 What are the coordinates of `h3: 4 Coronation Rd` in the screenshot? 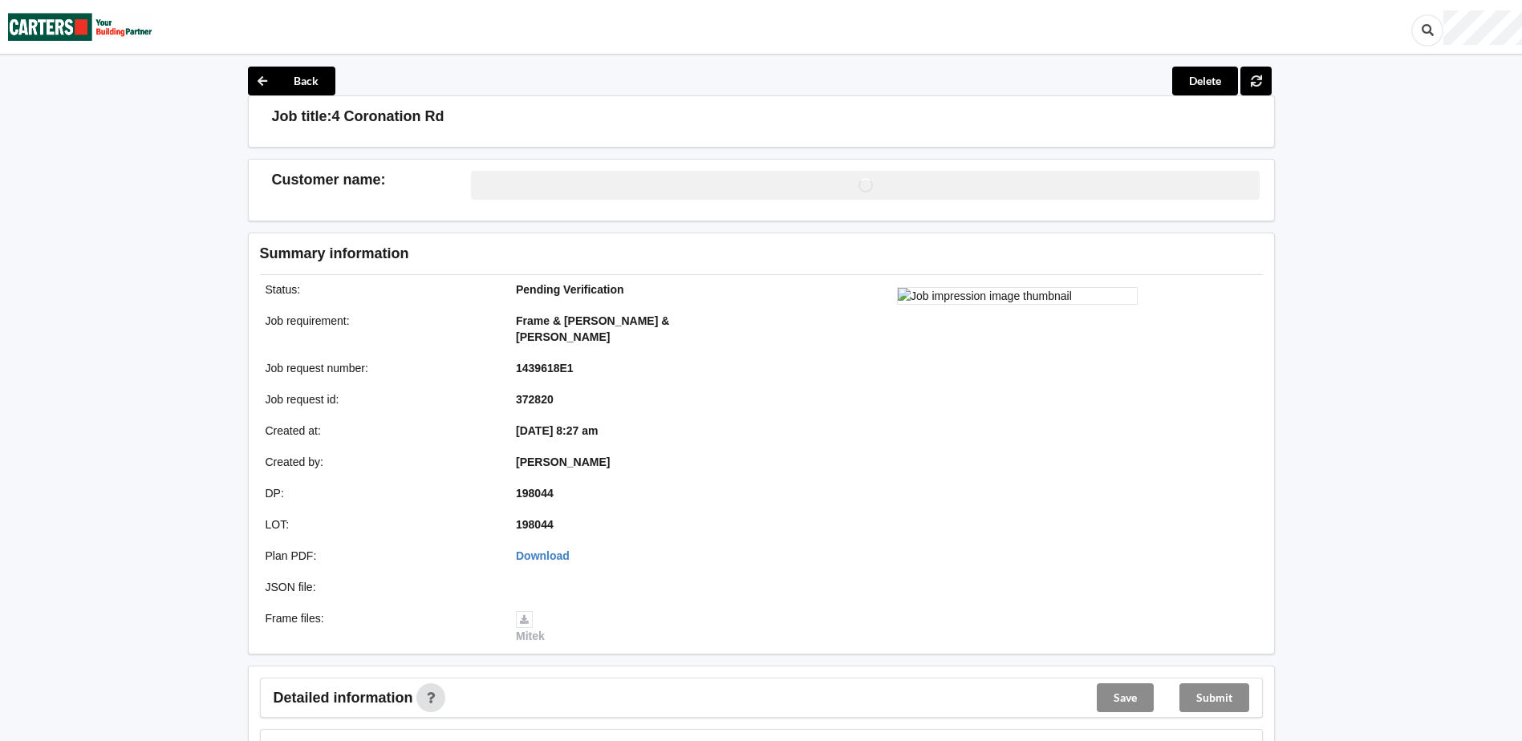 It's located at (388, 116).